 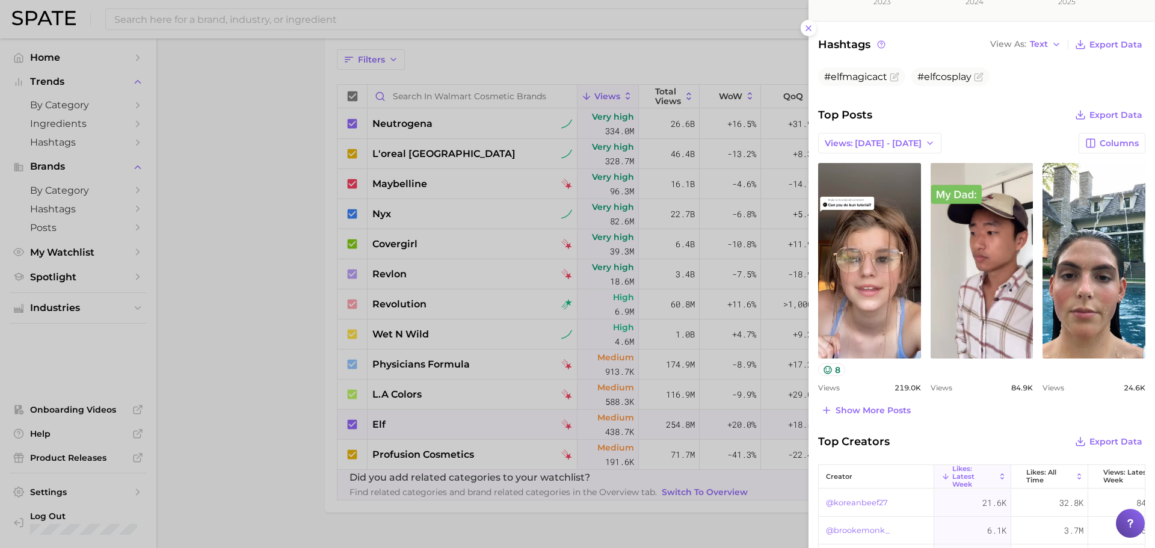 I want to click on button: Columns, so click(x=1111, y=143).